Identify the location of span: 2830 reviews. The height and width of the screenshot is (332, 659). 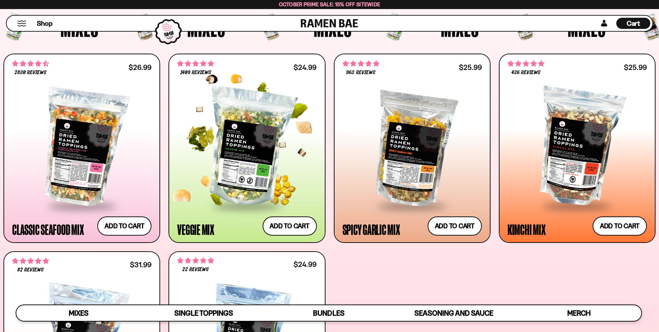
(31, 73).